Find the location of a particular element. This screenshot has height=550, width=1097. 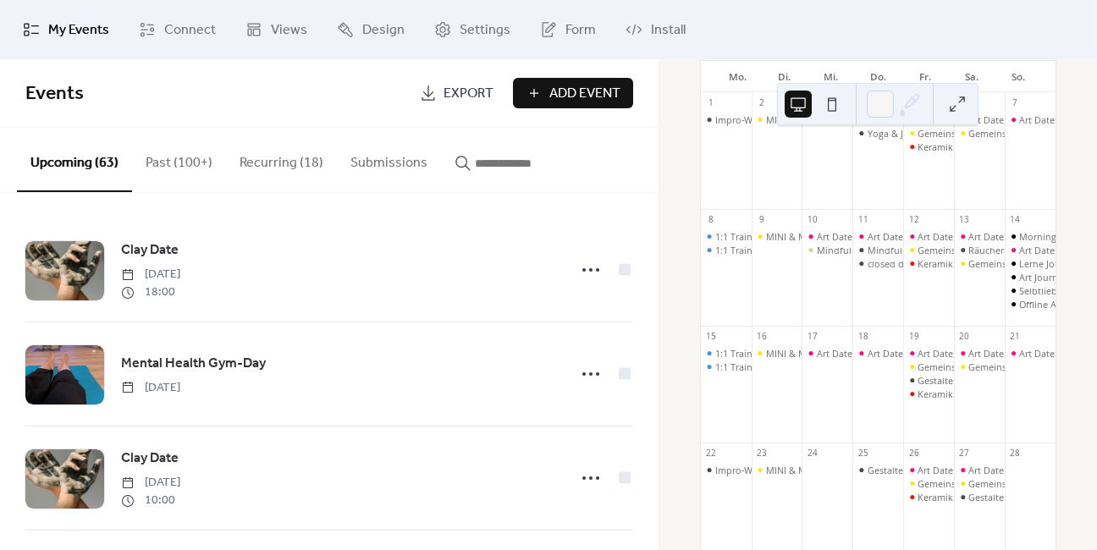

span: Design is located at coordinates (383, 30).